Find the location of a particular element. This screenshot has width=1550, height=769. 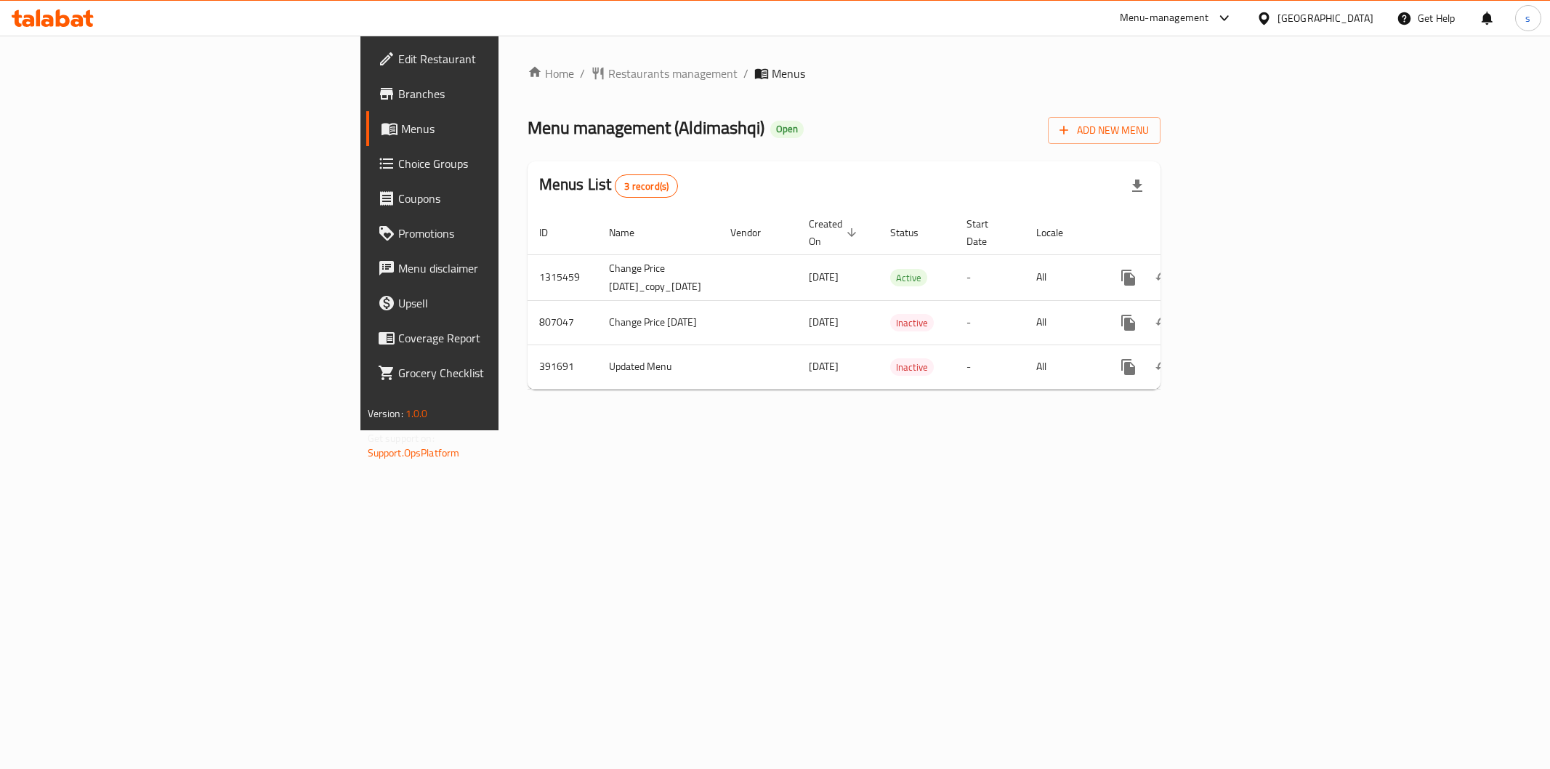

span: Add New Menu is located at coordinates (1104, 130).